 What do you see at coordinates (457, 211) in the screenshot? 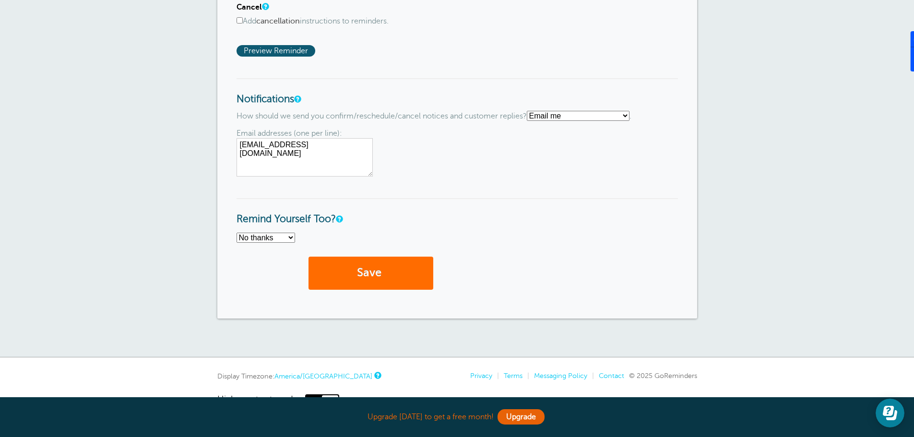
I see `h3: Remind Yourself Too?` at bounding box center [457, 211].